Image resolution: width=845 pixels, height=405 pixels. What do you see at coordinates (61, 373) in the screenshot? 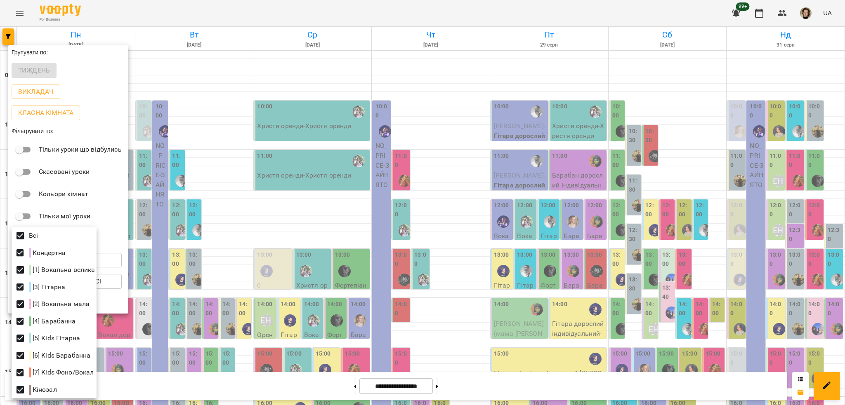
I see `p: [7] Kids Фоно/Вокал` at bounding box center [61, 373].